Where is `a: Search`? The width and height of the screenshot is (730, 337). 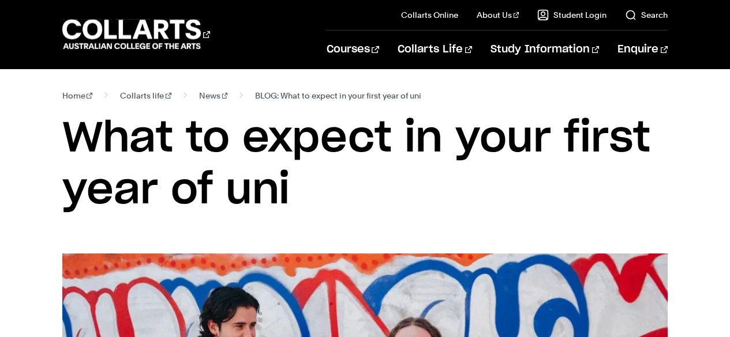
a: Search is located at coordinates (646, 15).